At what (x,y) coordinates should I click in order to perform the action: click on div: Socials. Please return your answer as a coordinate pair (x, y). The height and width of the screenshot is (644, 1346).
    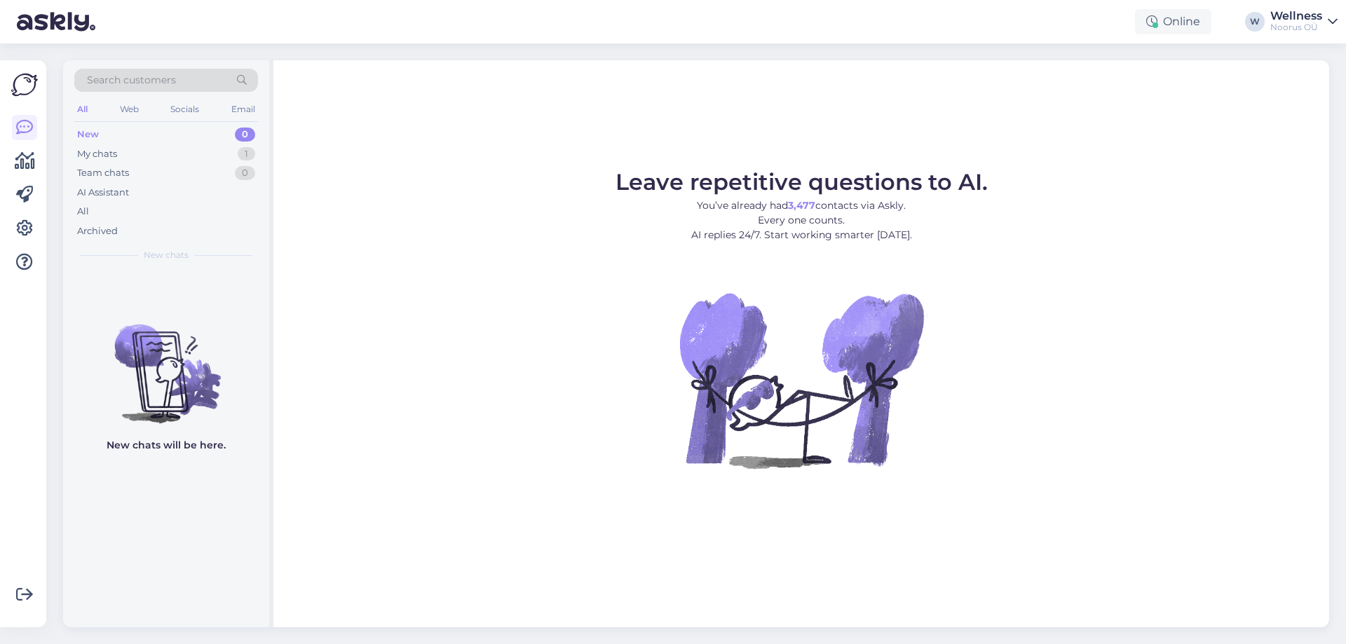
    Looking at the image, I should click on (184, 109).